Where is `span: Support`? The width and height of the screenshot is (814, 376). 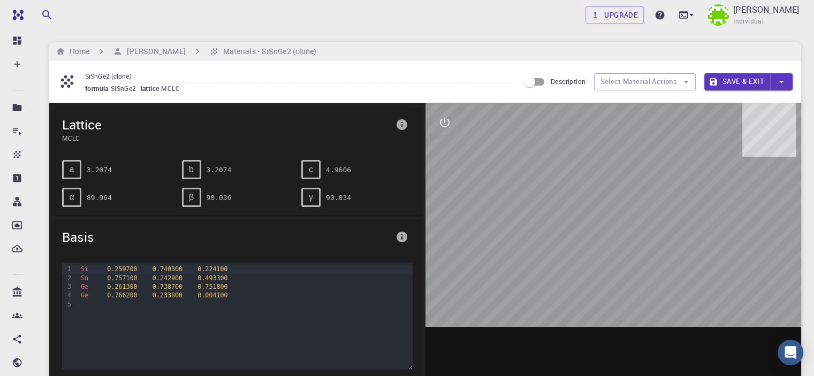 span: Support is located at coordinates (41, 12).